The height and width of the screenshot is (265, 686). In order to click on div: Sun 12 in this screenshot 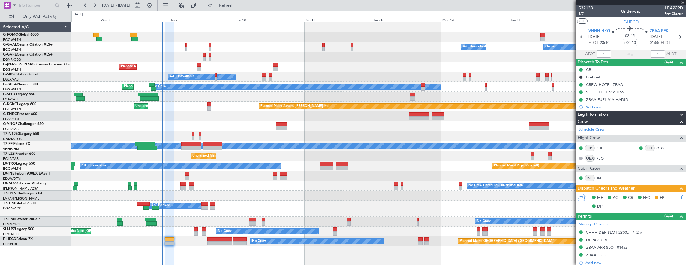, I will do `click(407, 19)`.